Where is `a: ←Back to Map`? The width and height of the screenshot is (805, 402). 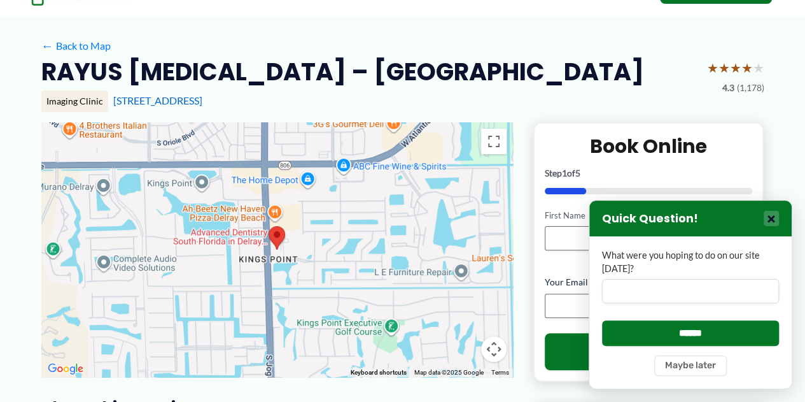 a: ←Back to Map is located at coordinates (76, 46).